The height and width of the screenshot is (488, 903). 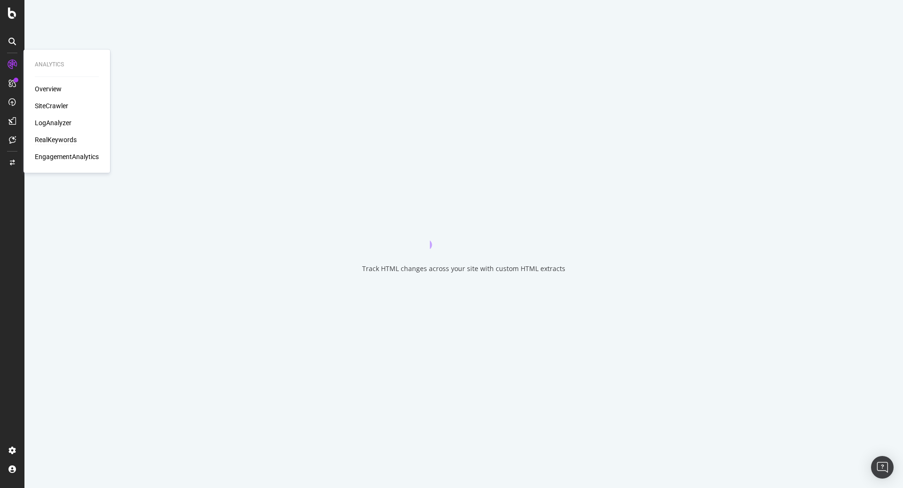 What do you see at coordinates (67, 157) in the screenshot?
I see `div: EngagementAnalytics` at bounding box center [67, 157].